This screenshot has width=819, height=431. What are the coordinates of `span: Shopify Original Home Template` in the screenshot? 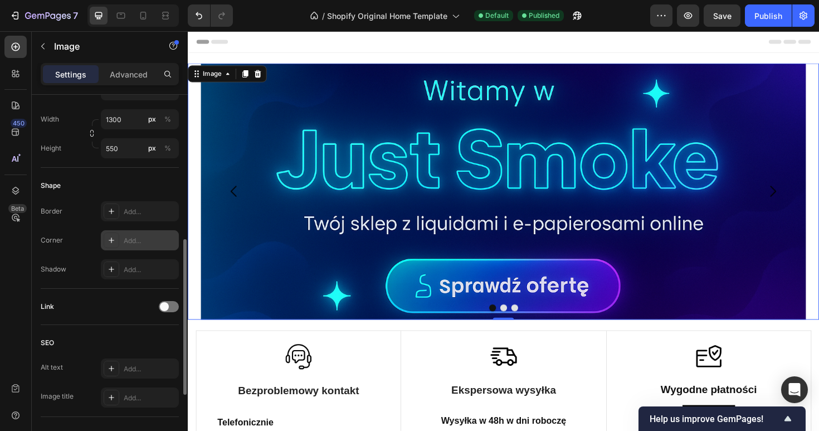 It's located at (387, 16).